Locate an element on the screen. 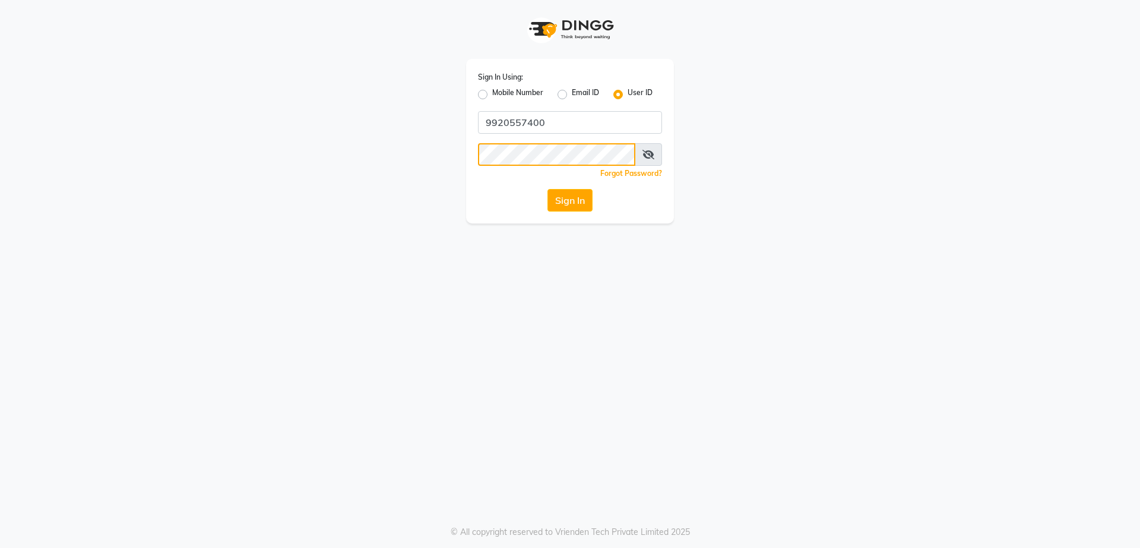 This screenshot has width=1140, height=548. img: logo1.svg is located at coordinates (570, 29).